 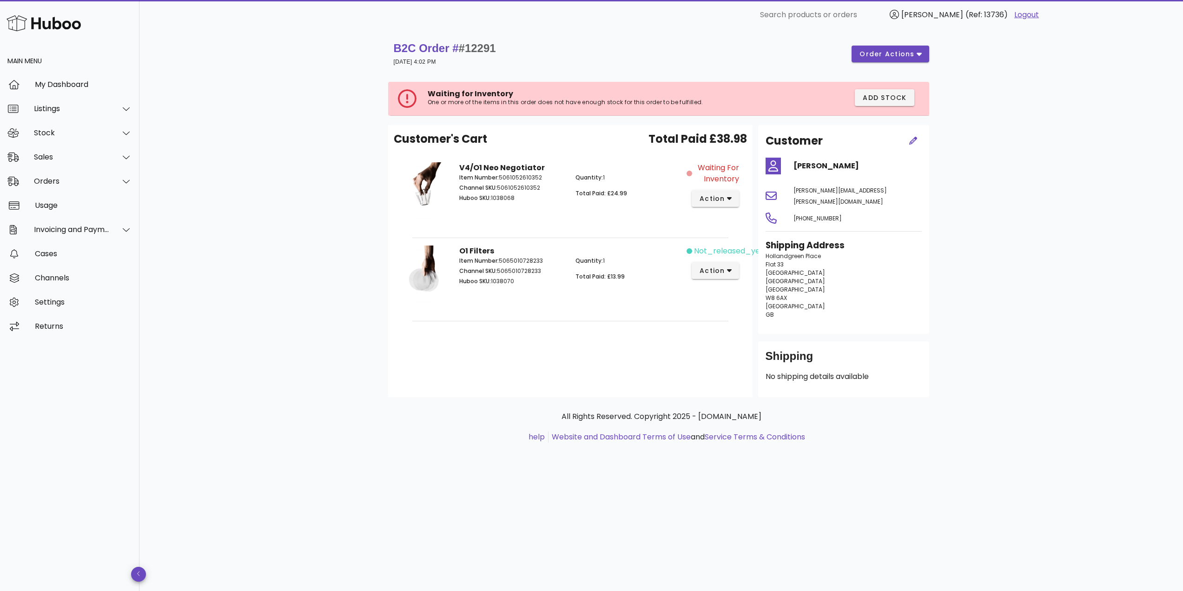 I want to click on div: My Dashboard, so click(x=83, y=84).